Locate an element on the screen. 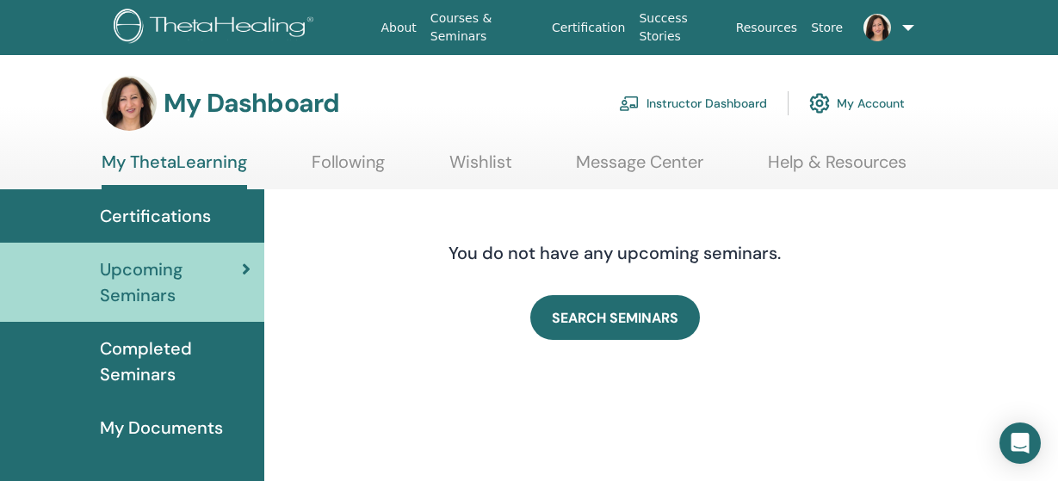  h4: You do not have any upcoming seminars. is located at coordinates (615, 253).